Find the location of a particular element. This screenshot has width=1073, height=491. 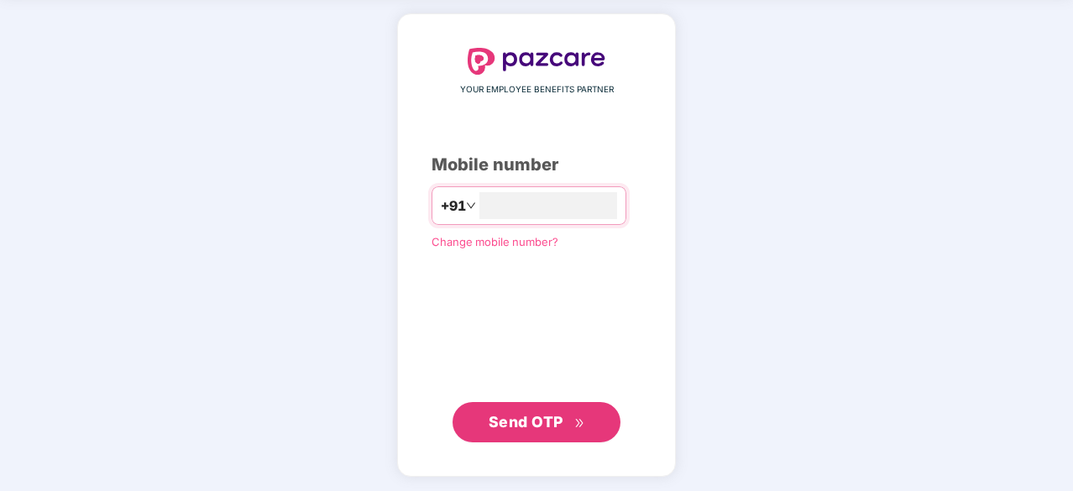

div: Mobile number is located at coordinates (537, 165).